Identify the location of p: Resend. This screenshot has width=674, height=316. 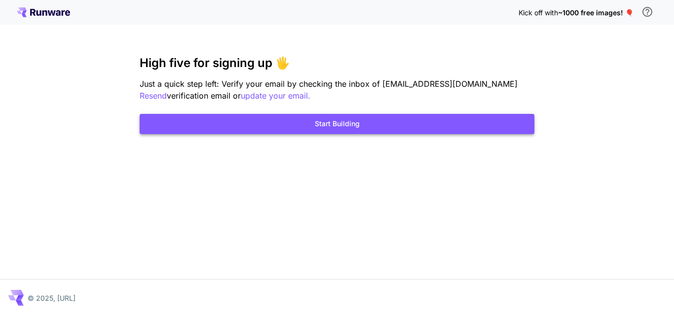
(153, 96).